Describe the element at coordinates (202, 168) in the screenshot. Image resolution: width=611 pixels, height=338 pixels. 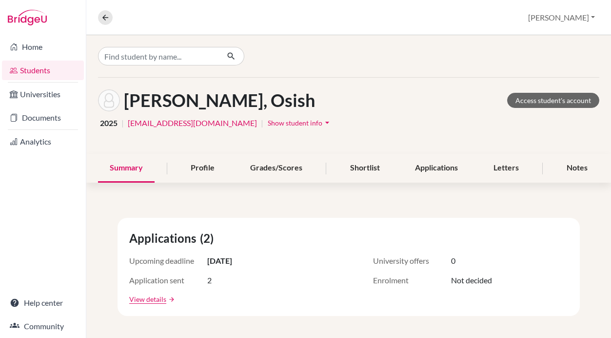
I see `div: Profile` at that location.